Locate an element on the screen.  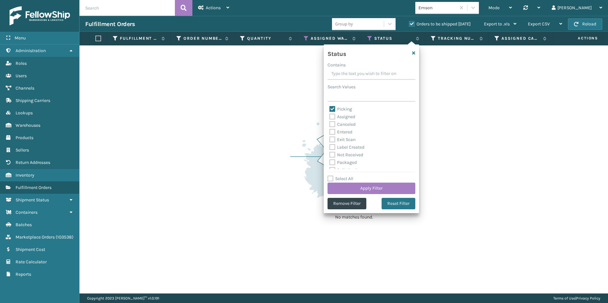
label: Select All is located at coordinates (340, 179).